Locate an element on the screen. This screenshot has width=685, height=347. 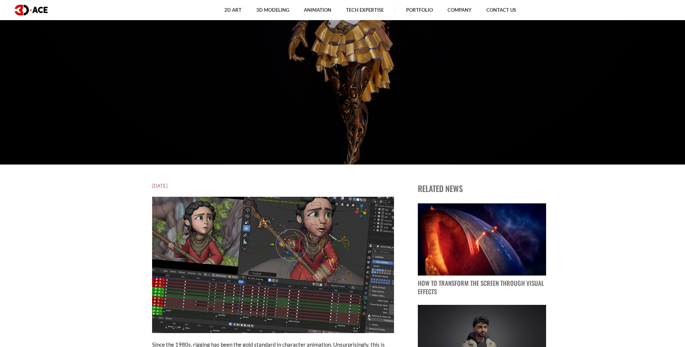
p: How to Transform the Screen Through Visual Effects is located at coordinates (482, 288).